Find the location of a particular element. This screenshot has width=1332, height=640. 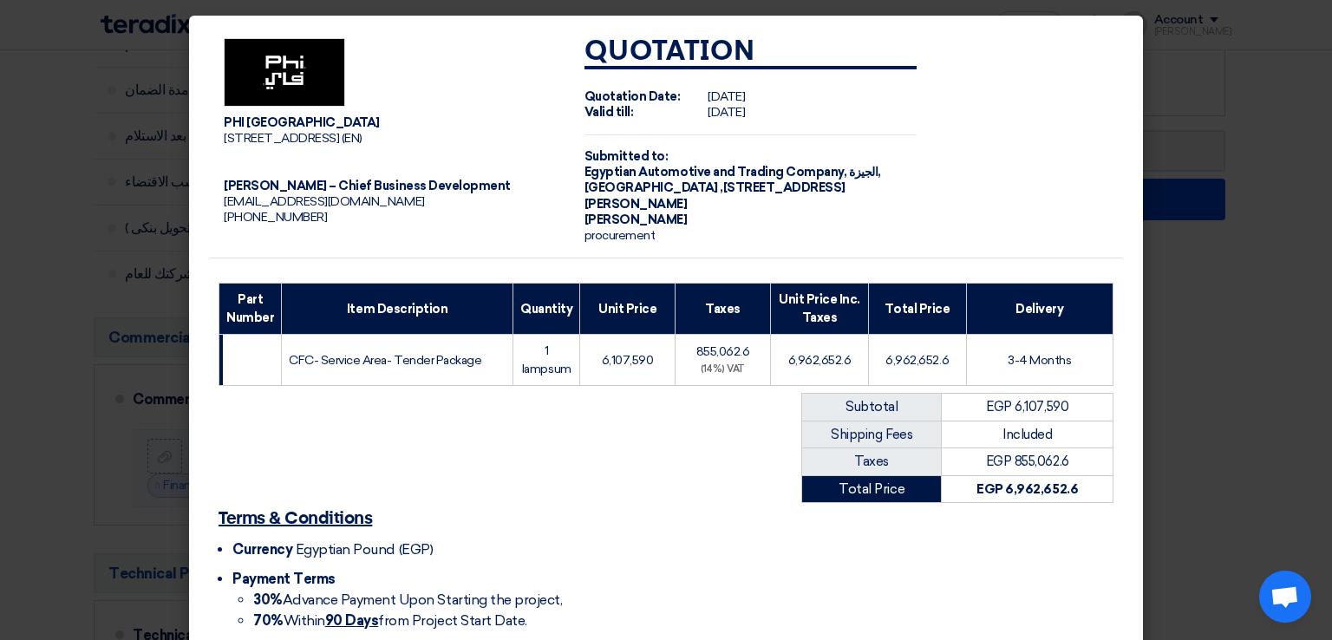

span: Within from Project Start Date. is located at coordinates (390, 620).